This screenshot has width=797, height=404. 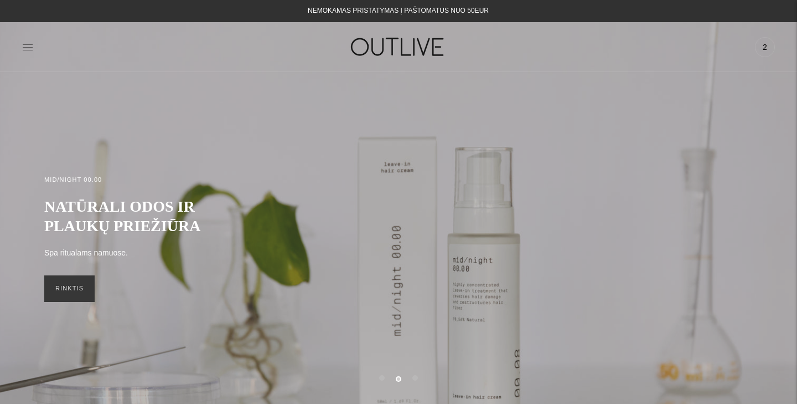 I want to click on button: Move carousel to slide 2, so click(x=399, y=379).